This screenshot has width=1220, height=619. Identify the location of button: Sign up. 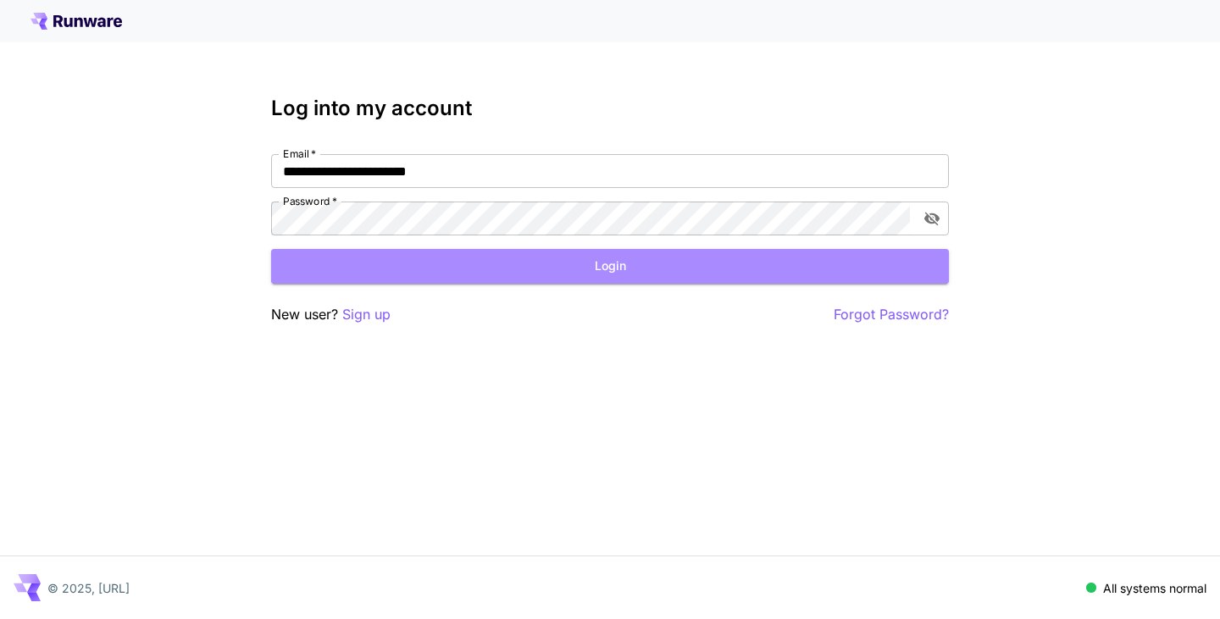
(366, 314).